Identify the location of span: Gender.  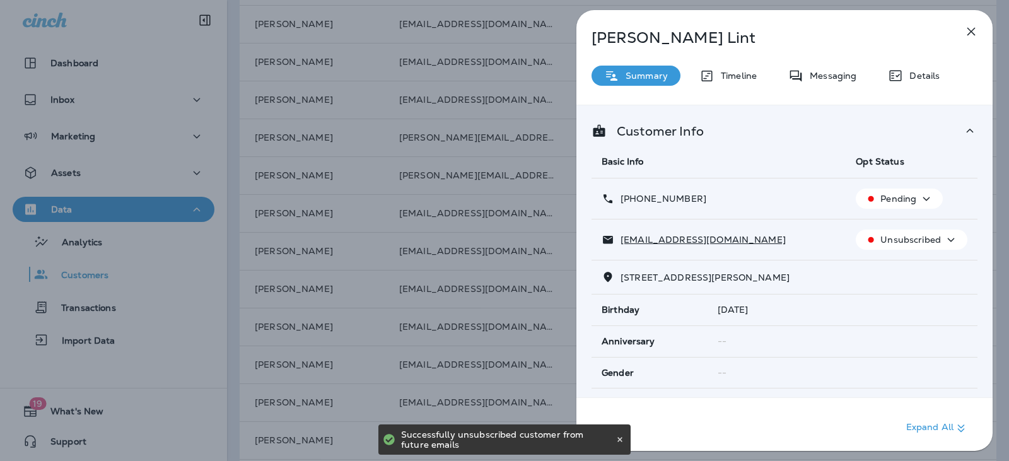
(617, 373).